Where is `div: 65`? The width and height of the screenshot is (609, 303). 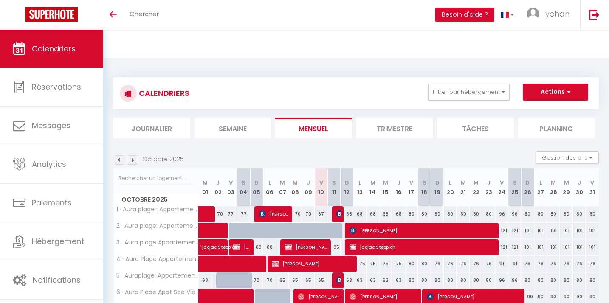
div: 65 is located at coordinates (295, 280).